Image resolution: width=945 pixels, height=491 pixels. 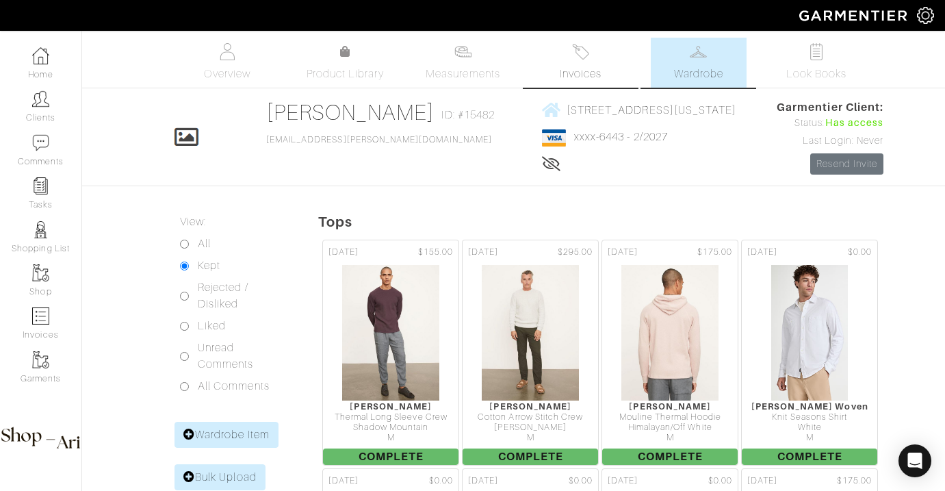 What do you see at coordinates (816, 74) in the screenshot?
I see `span: Look Books` at bounding box center [816, 74].